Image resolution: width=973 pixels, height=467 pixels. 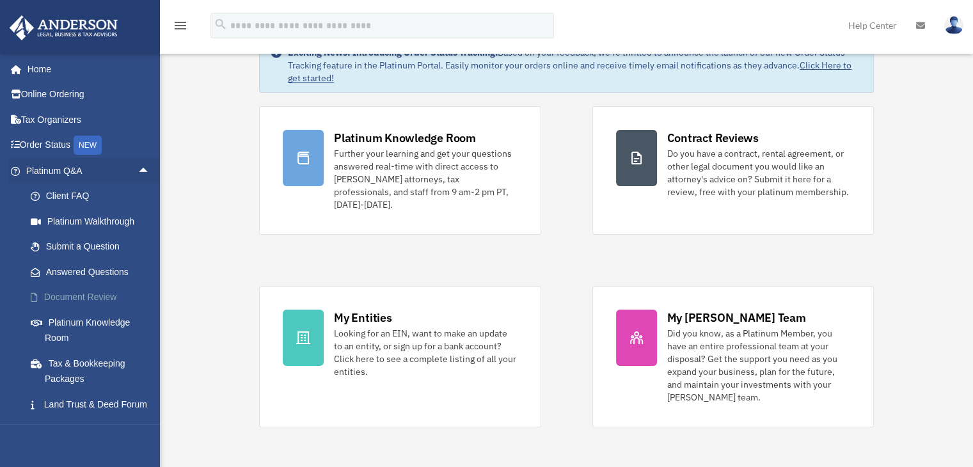 I want to click on div: NEW, so click(x=88, y=145).